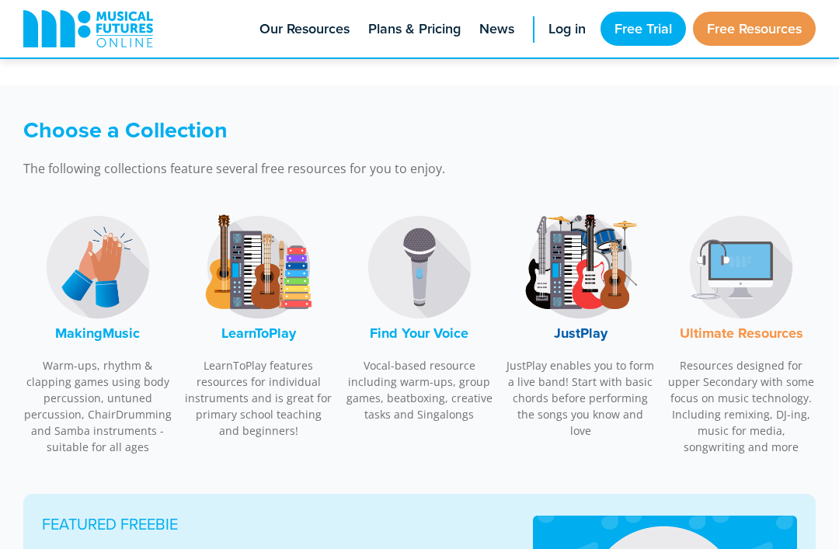 This screenshot has width=839, height=549. What do you see at coordinates (305, 29) in the screenshot?
I see `span: Our Resources` at bounding box center [305, 29].